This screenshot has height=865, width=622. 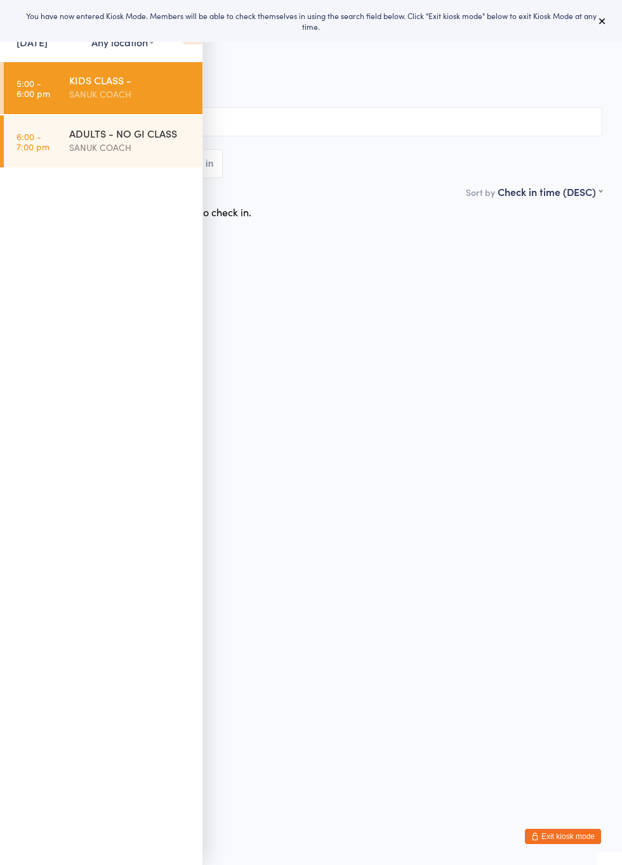 I want to click on a: 6:00 -7:00 pmADULTS - NO GI CLASSSANUK COACH, so click(x=103, y=141).